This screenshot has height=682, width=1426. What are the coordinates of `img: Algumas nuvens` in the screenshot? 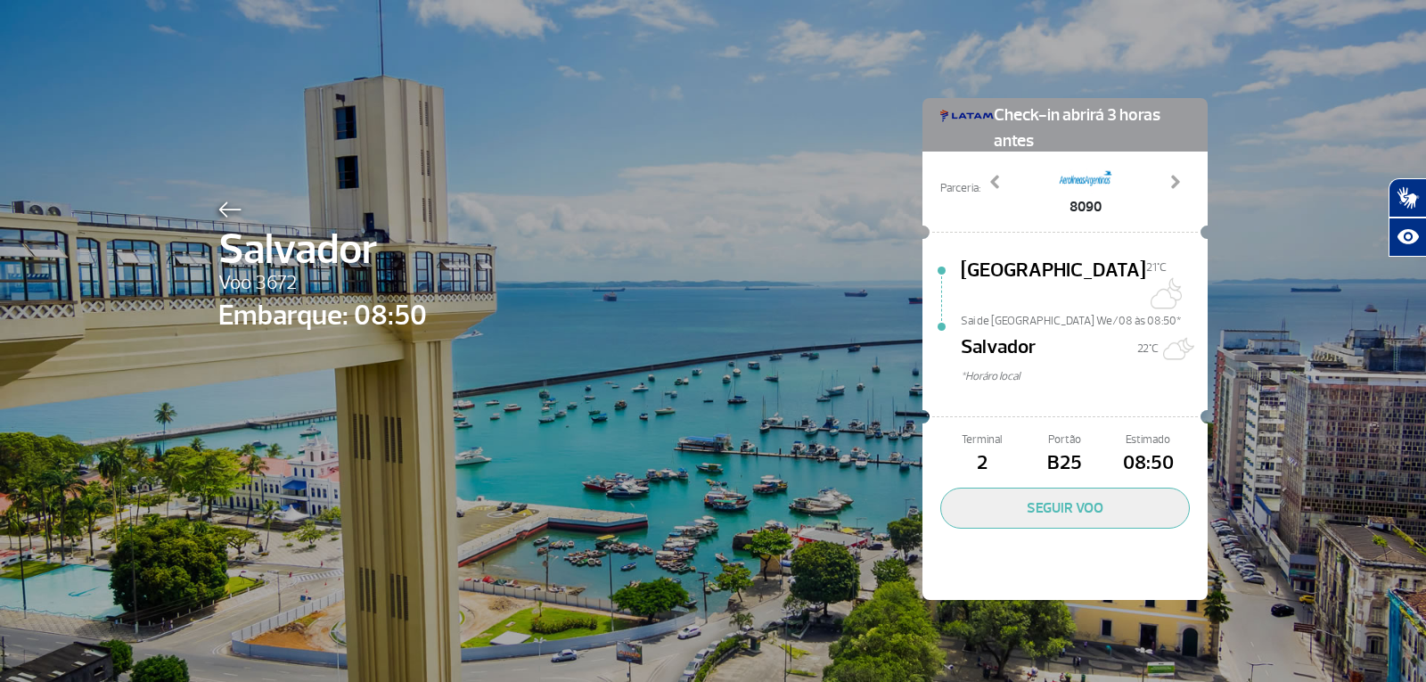 It's located at (1164, 293).